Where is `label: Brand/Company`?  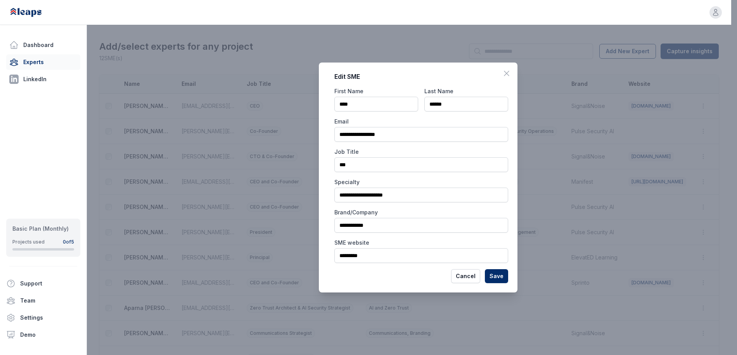
label: Brand/Company is located at coordinates (421, 212).